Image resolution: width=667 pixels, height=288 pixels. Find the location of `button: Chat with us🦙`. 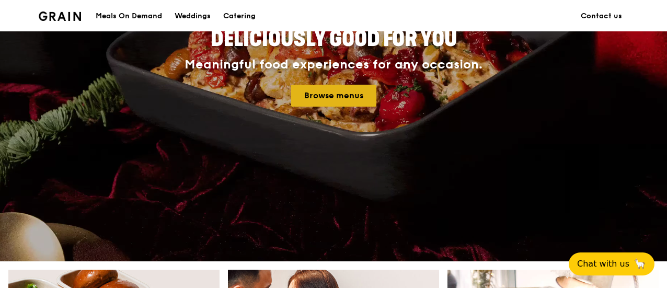

button: Chat with us🦙 is located at coordinates (612, 264).